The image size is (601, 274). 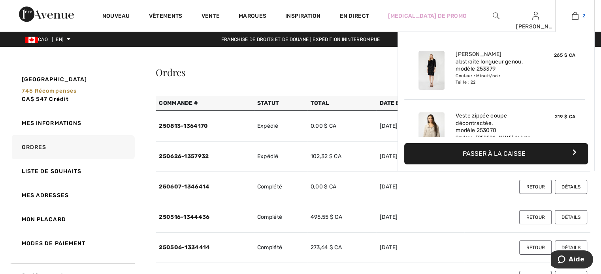 I want to click on font: Liste de souhaits, so click(x=52, y=171).